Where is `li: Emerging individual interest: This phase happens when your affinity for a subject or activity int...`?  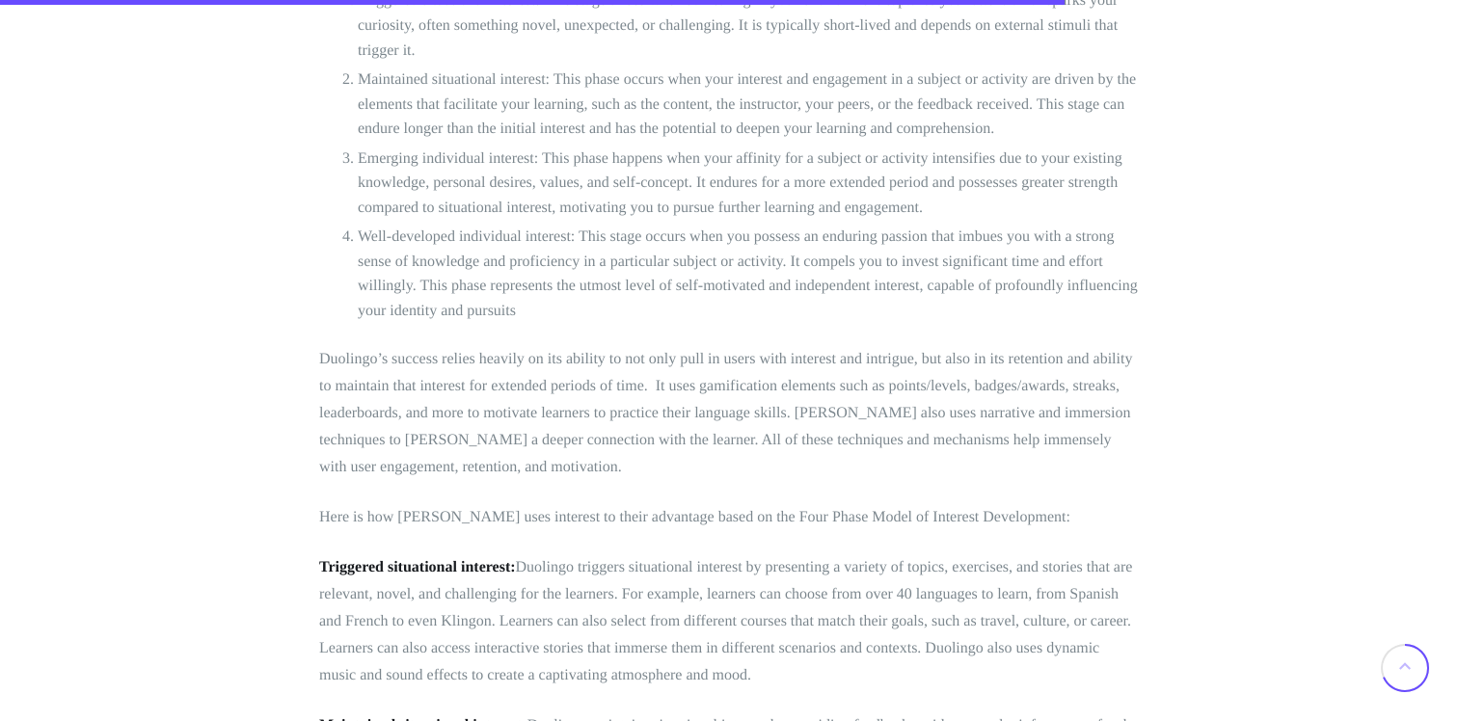 li: Emerging individual interest: This phase happens when your affinity for a subject or activity int... is located at coordinates (748, 183).